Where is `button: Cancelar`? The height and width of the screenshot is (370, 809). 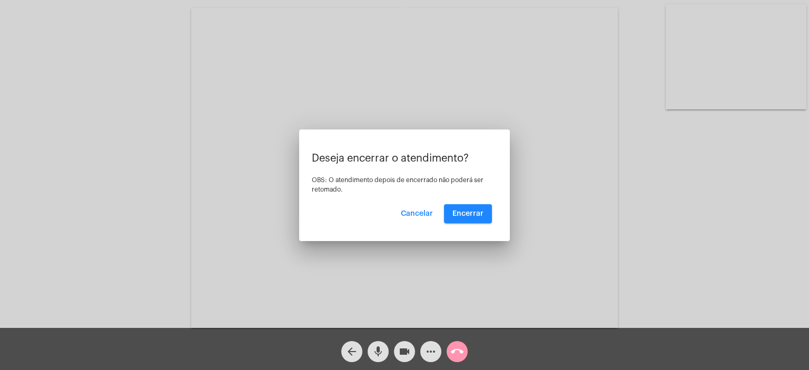 button: Cancelar is located at coordinates (417, 214).